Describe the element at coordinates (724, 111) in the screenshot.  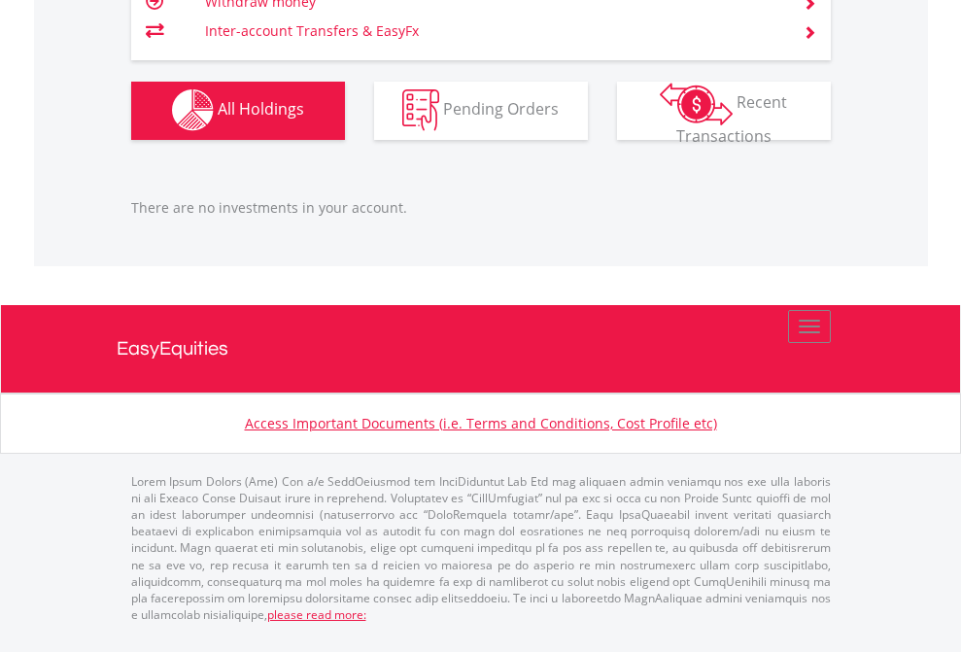
I see `button: Recent Transactions` at that location.